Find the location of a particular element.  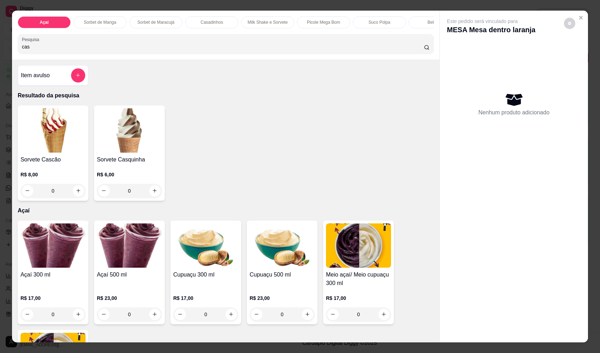

input: Pesquisa is located at coordinates (223, 47).